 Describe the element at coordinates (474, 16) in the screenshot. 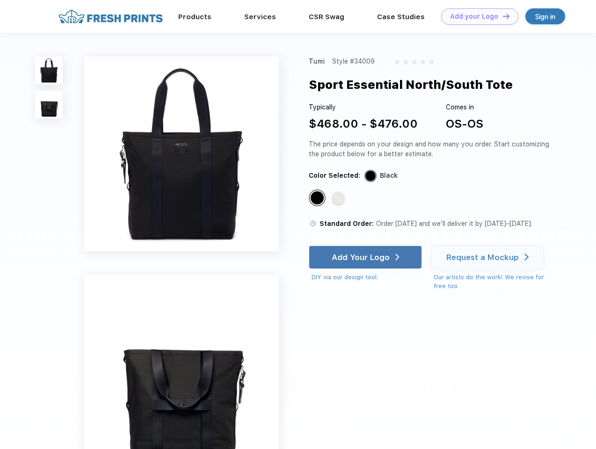

I see `div: Add your Logo` at that location.